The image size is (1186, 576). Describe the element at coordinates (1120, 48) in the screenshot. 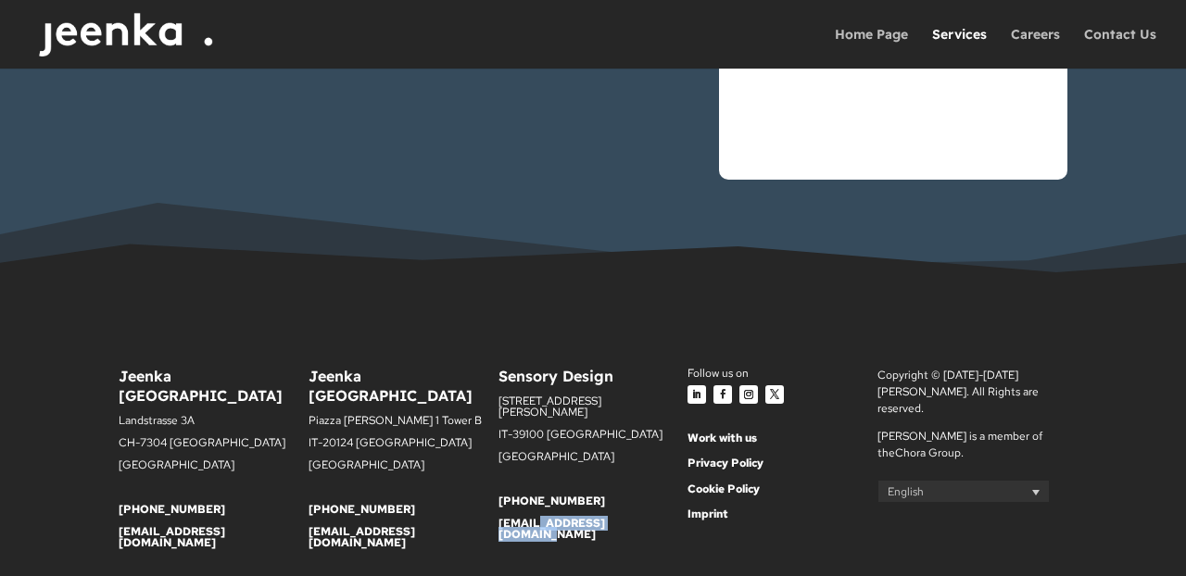

I see `a: Contact Us` at that location.